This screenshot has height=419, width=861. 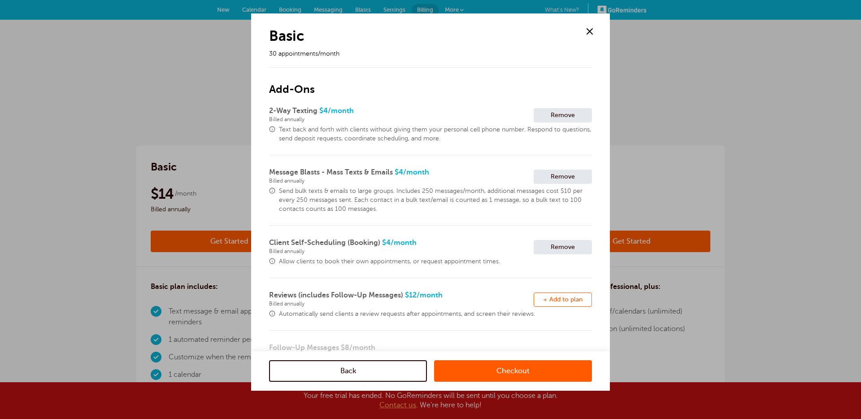 I want to click on span: Allow clients to book their own appointments, or request appointment times., so click(x=435, y=261).